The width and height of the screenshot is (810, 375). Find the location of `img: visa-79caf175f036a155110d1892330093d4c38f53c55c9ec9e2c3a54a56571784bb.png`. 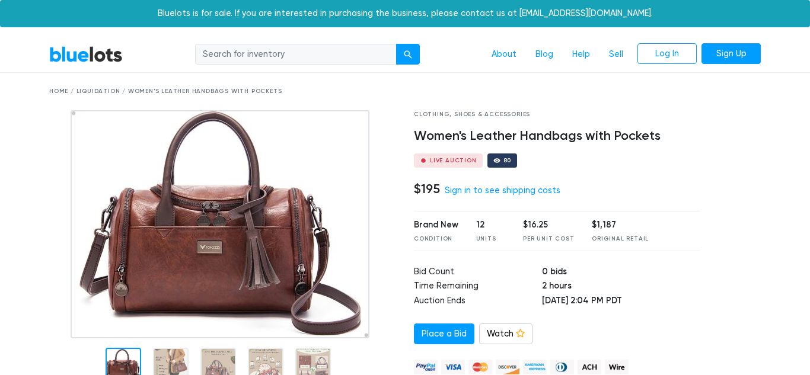

img: visa-79caf175f036a155110d1892330093d4c38f53c55c9ec9e2c3a54a56571784bb.png is located at coordinates (453, 367).